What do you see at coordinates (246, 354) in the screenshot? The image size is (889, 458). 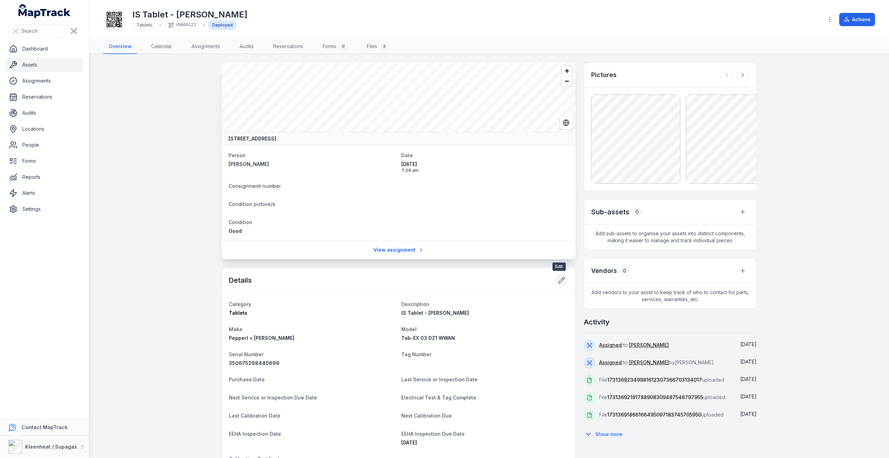 I see `span: Serial Number` at bounding box center [246, 354].